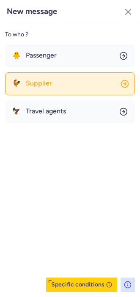 The height and width of the screenshot is (297, 140). I want to click on span: To who ?, so click(16, 35).